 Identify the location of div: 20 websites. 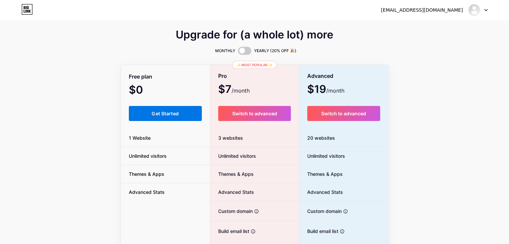
(344, 138).